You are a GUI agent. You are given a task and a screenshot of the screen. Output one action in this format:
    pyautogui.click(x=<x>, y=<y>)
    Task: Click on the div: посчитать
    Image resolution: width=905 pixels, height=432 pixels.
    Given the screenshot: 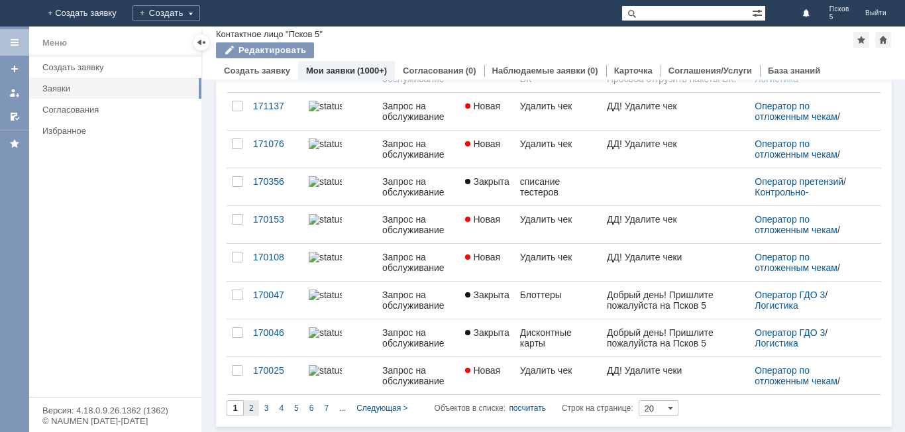 What is the action you would take?
    pyautogui.click(x=527, y=408)
    